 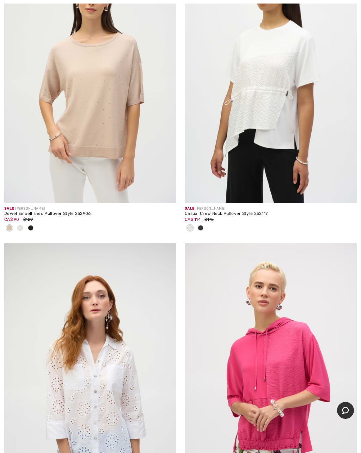 I want to click on div: Jewel Embellished Pullover Style 252906, so click(x=90, y=214).